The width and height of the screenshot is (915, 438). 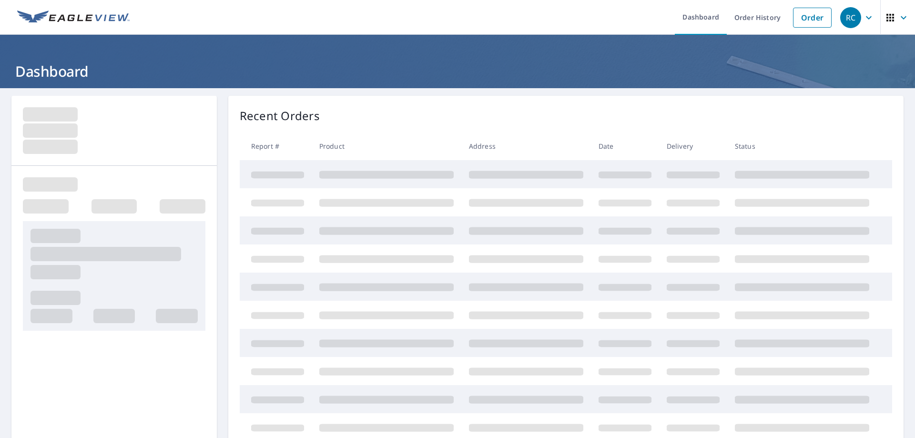 What do you see at coordinates (850, 18) in the screenshot?
I see `div: RC` at bounding box center [850, 18].